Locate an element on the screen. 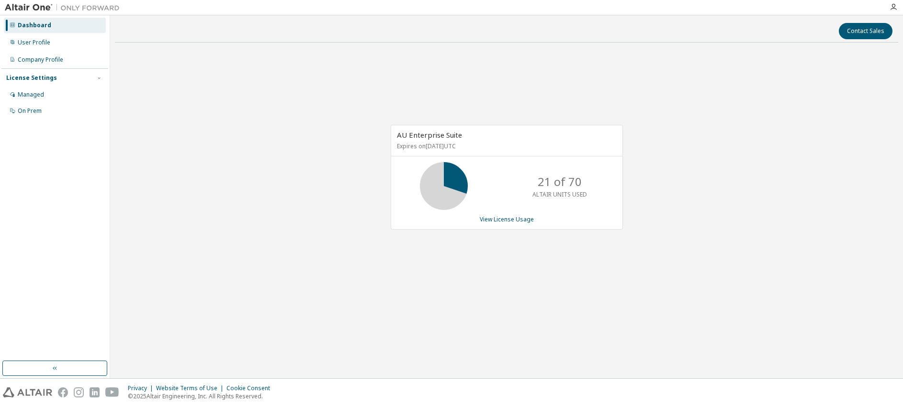 This screenshot has height=406, width=903. p: © 2025 Altair Engineering, Inc. All Rights Reserved. is located at coordinates (202, 396).